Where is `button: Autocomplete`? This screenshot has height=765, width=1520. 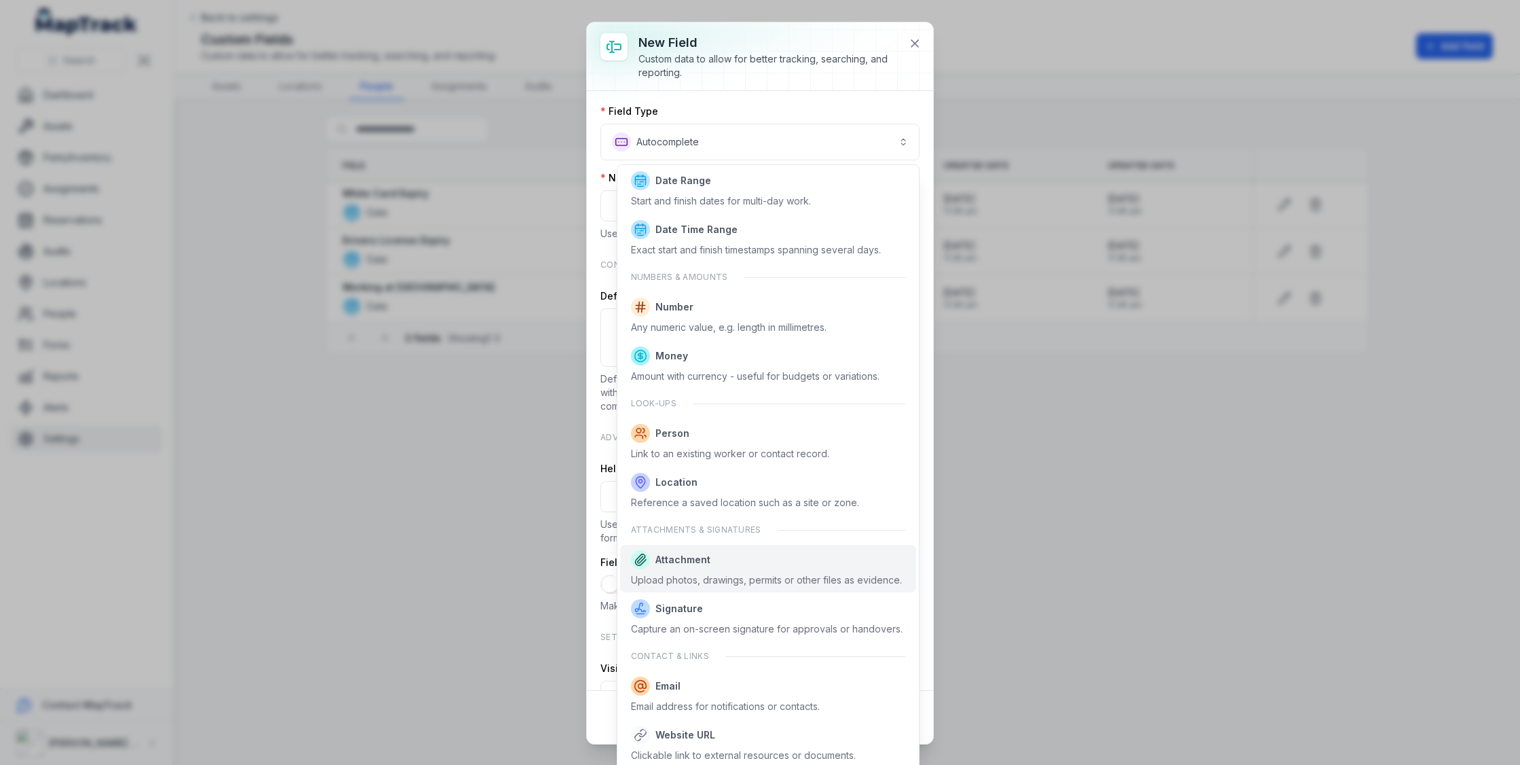
button: Autocomplete is located at coordinates (760, 142).